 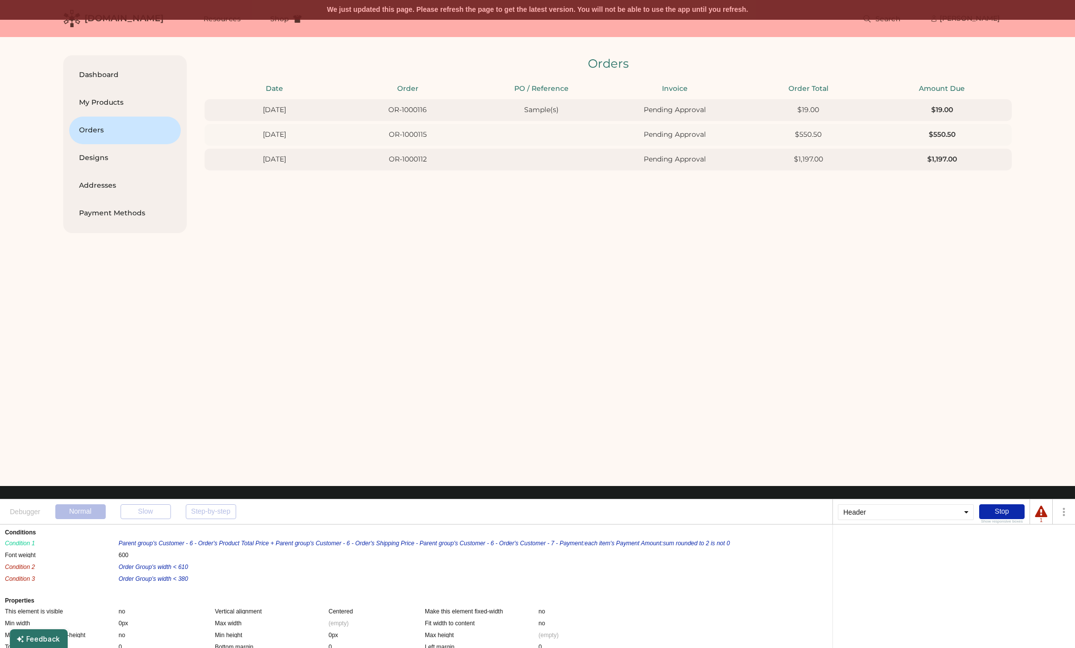 What do you see at coordinates (272, 622) in the screenshot?
I see `div: Max width` at bounding box center [272, 622].